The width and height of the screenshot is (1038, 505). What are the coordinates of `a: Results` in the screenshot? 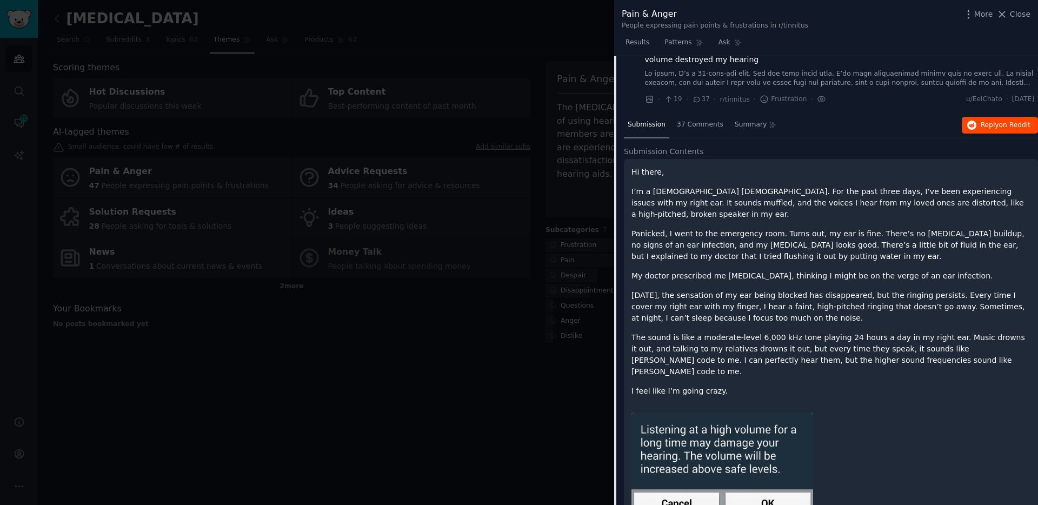 It's located at (638, 45).